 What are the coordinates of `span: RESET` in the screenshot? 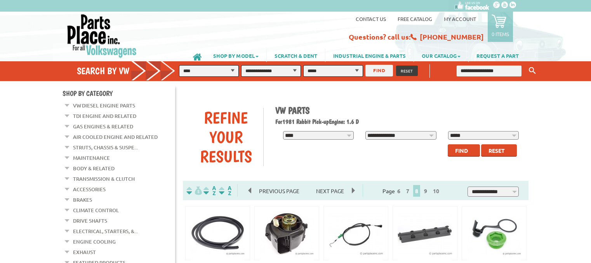 It's located at (407, 71).